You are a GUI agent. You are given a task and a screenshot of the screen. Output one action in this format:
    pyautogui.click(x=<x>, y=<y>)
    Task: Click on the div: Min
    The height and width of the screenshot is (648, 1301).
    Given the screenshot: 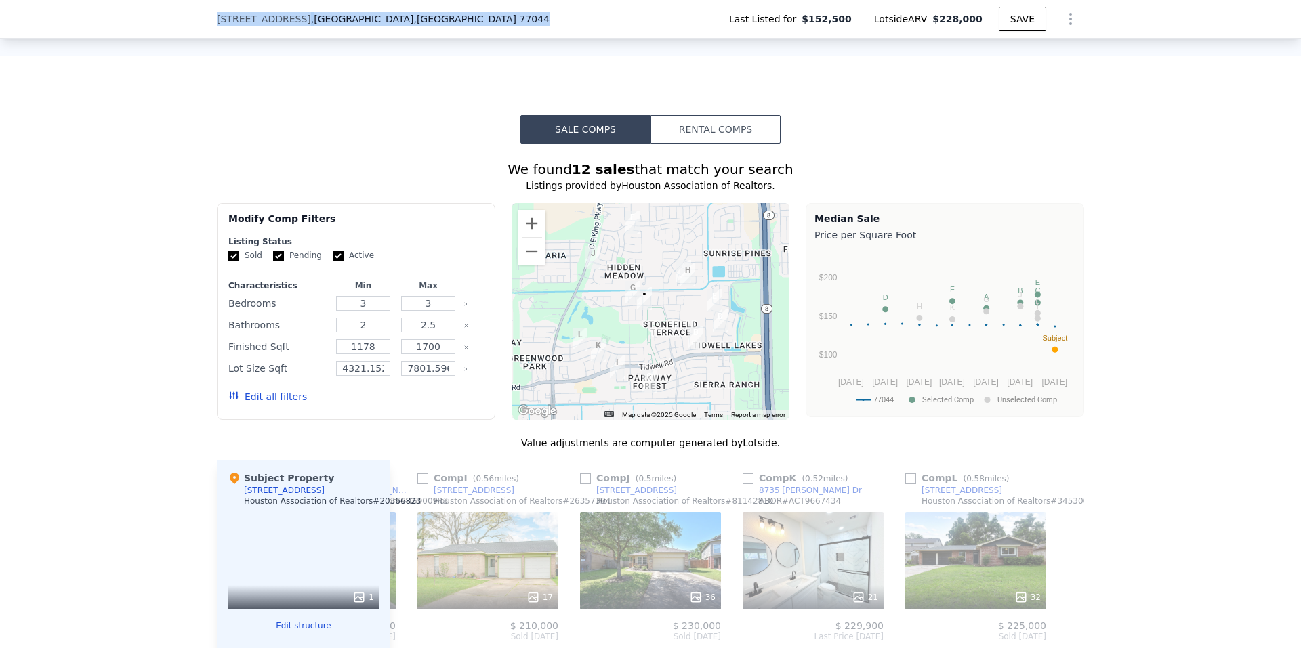 What is the action you would take?
    pyautogui.click(x=363, y=286)
    